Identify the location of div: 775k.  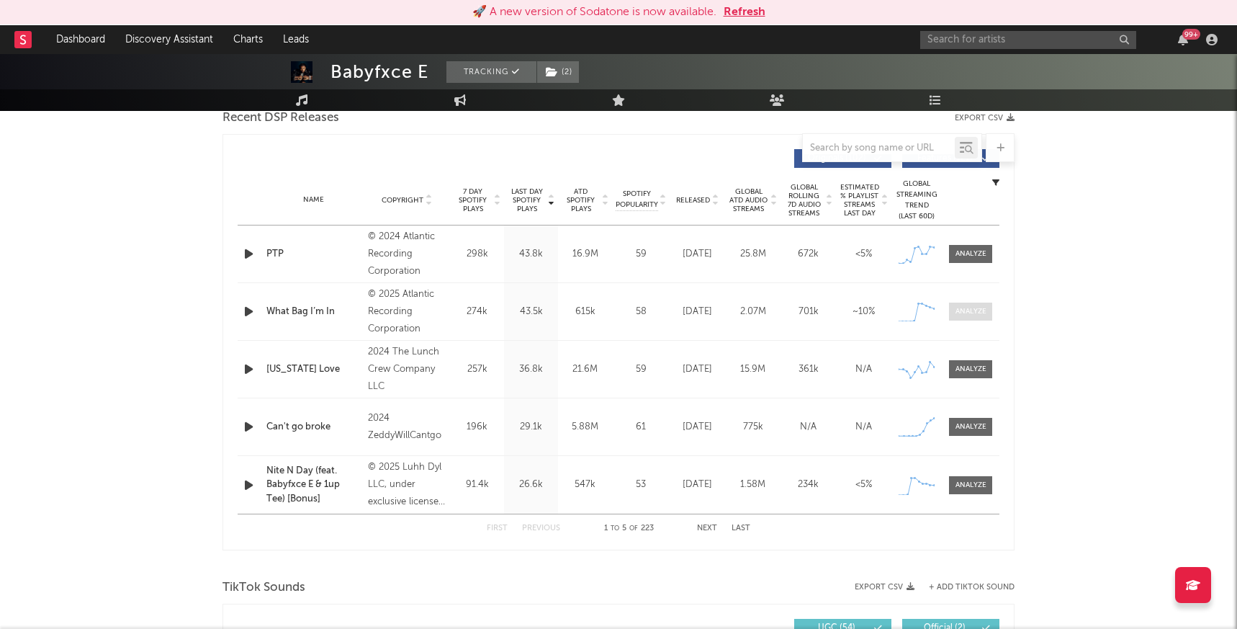
(752, 427).